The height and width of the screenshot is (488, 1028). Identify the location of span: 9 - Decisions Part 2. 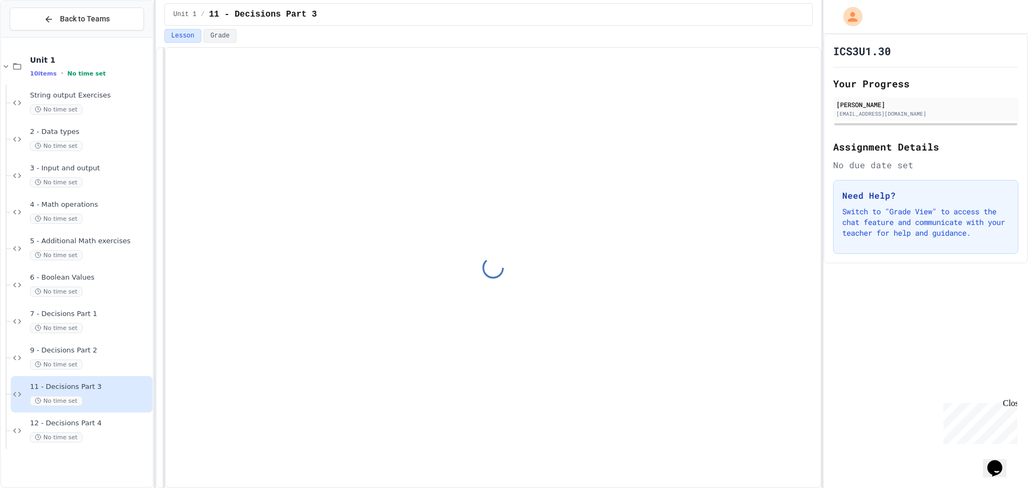
(90, 350).